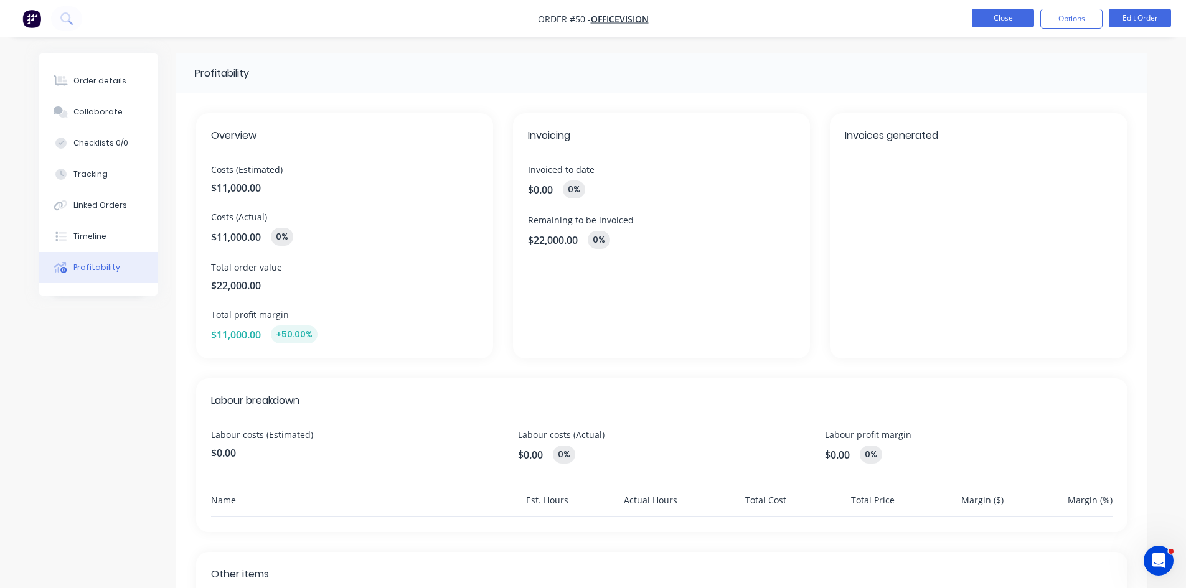  Describe the element at coordinates (344, 314) in the screenshot. I see `span: Total profit margin` at that location.